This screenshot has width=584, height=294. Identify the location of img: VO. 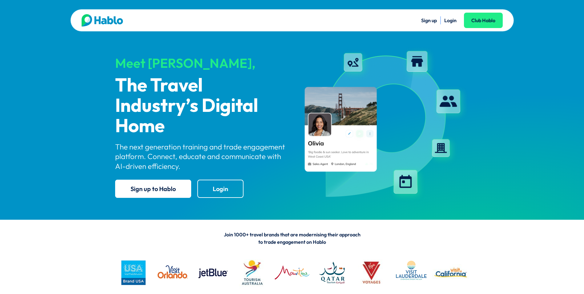
(173, 272).